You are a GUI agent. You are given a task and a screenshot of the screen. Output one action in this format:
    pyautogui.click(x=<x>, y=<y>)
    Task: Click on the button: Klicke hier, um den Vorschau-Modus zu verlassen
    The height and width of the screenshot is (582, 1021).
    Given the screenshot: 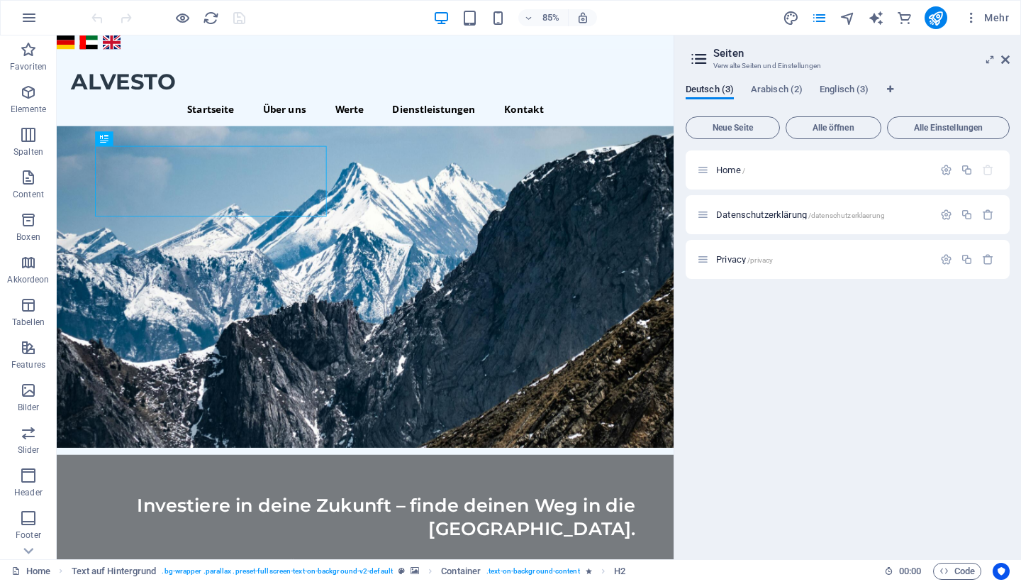 What is the action you would take?
    pyautogui.click(x=182, y=18)
    